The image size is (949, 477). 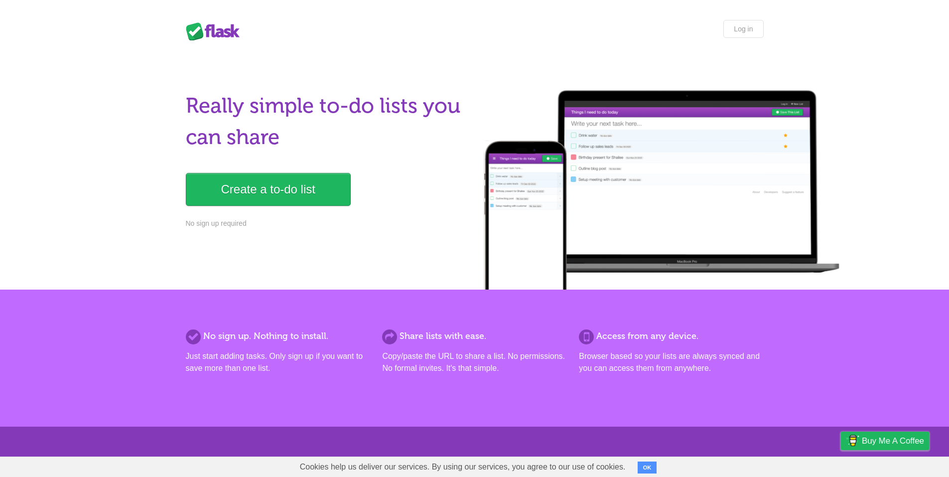 I want to click on p: No sign up required, so click(x=327, y=223).